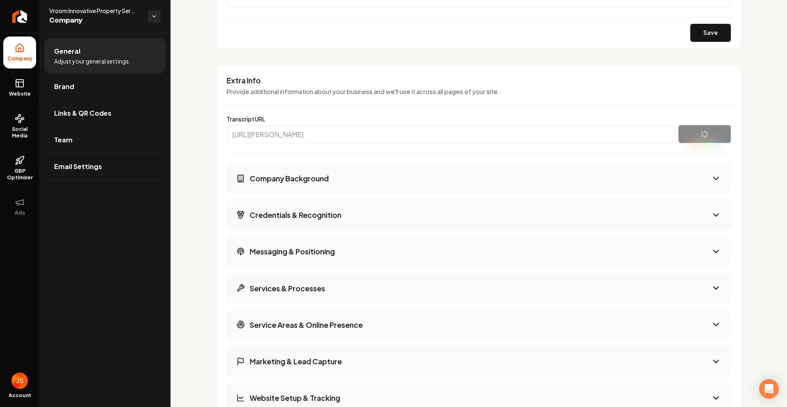 This screenshot has width=787, height=407. Describe the element at coordinates (711, 33) in the screenshot. I see `button: Save` at that location.